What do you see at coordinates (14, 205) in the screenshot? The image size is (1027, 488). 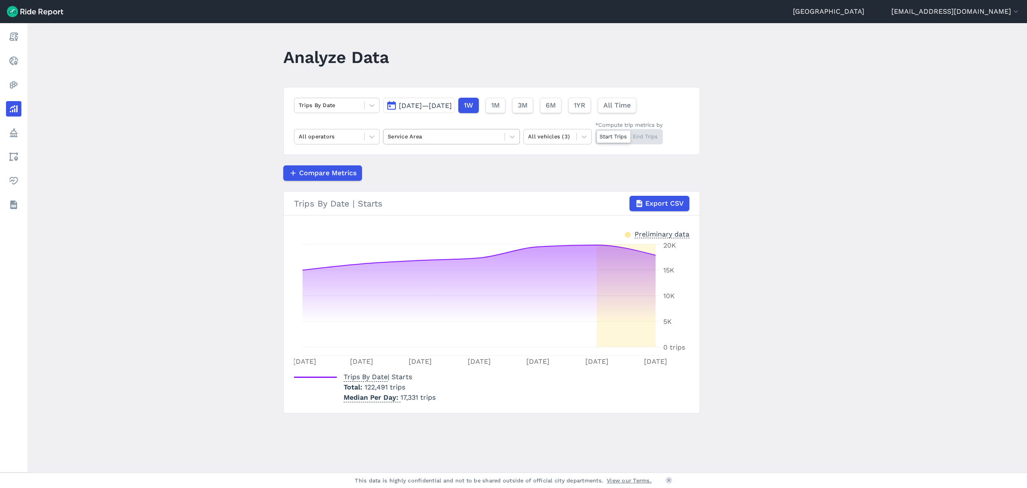 I see `a: Datasets` at bounding box center [14, 205].